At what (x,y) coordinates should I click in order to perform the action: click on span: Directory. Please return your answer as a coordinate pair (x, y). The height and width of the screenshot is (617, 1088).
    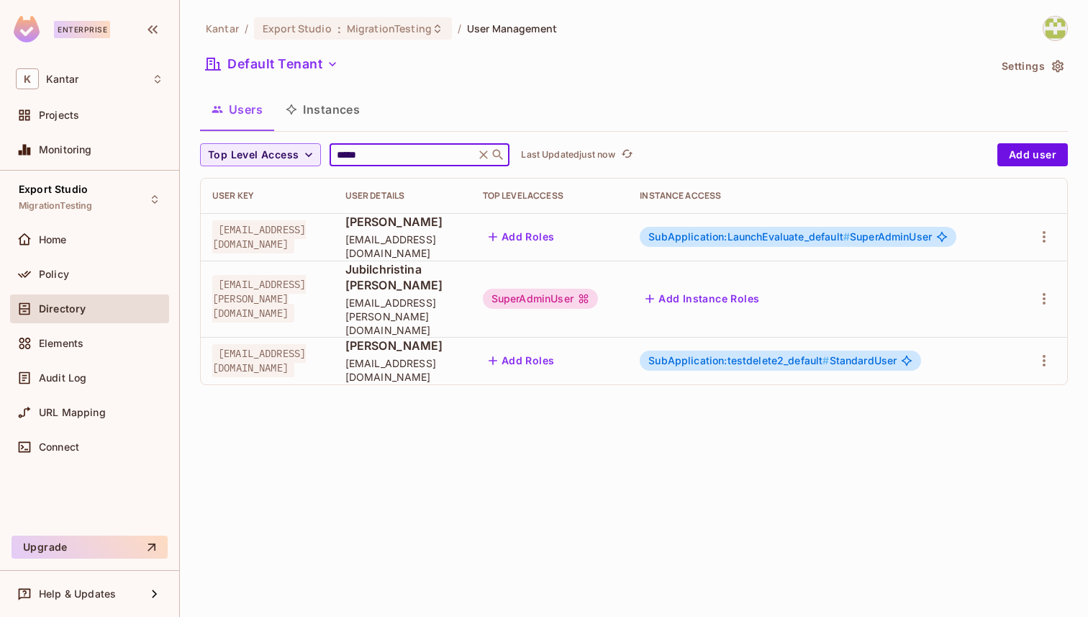
    Looking at the image, I should click on (62, 309).